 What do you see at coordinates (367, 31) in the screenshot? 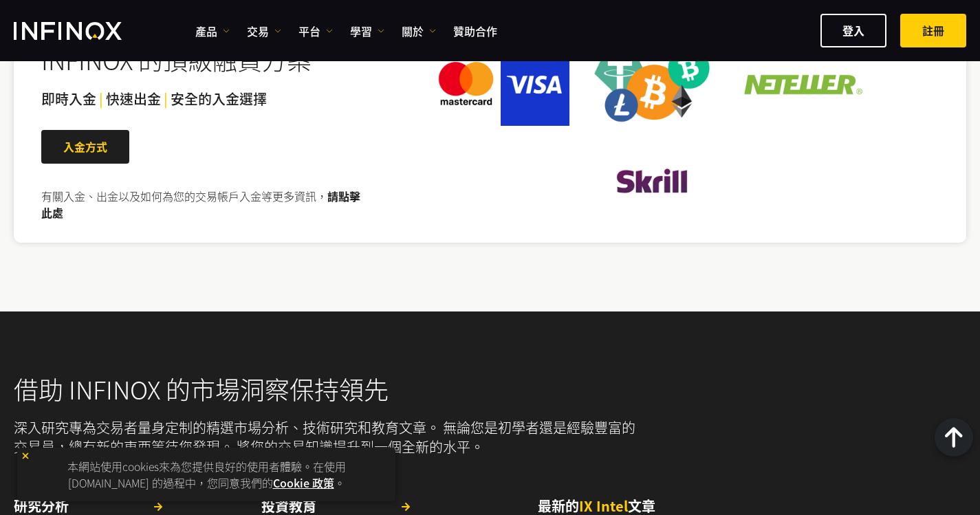
I see `a: 學習` at bounding box center [367, 31].